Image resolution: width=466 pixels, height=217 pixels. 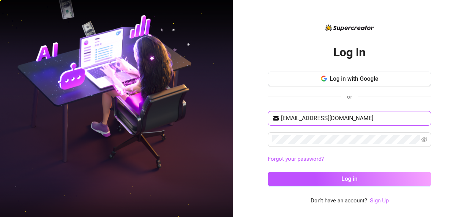 What do you see at coordinates (349, 28) in the screenshot?
I see `img: logo-BBDzfeDw.svg` at bounding box center [349, 28].